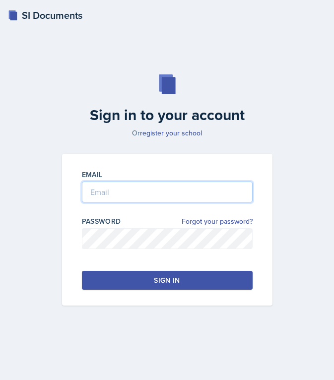  What do you see at coordinates (92, 175) in the screenshot?
I see `label: Email` at bounding box center [92, 175].